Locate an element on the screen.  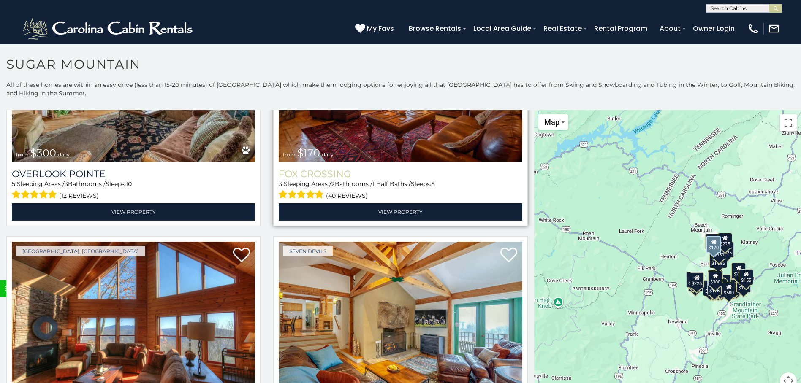
span: Map is located at coordinates (552, 122).